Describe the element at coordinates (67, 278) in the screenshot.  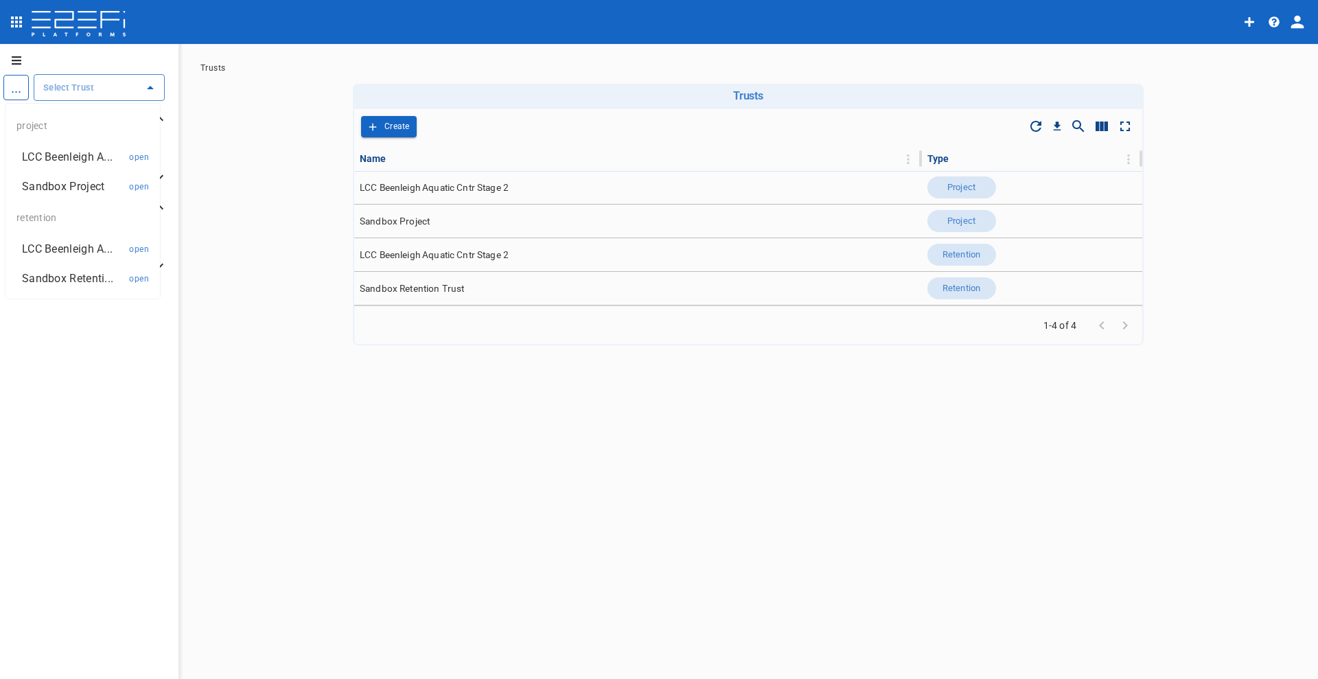
I see `p: Sandbox Retenti...` at that location.